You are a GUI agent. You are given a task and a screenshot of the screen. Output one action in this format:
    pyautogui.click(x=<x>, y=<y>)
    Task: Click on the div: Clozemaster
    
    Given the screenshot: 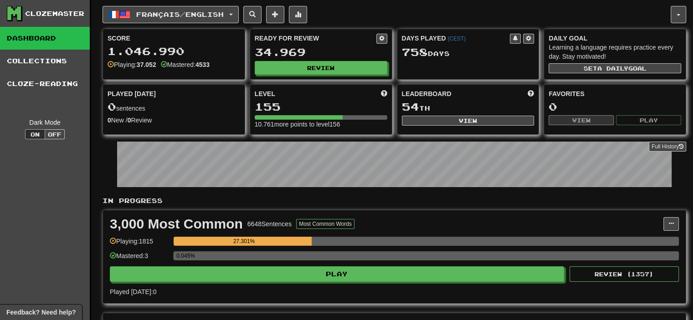 What is the action you would take?
    pyautogui.click(x=55, y=14)
    